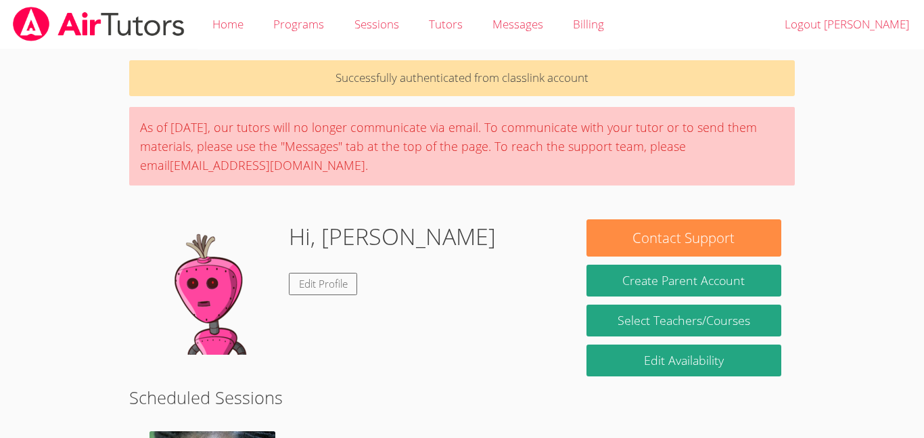 The height and width of the screenshot is (438, 924). I want to click on a: Edit Profile, so click(323, 284).